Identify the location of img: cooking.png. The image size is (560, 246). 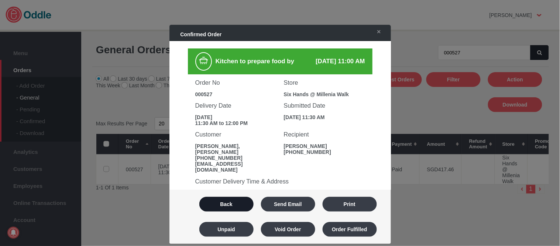
(204, 60).